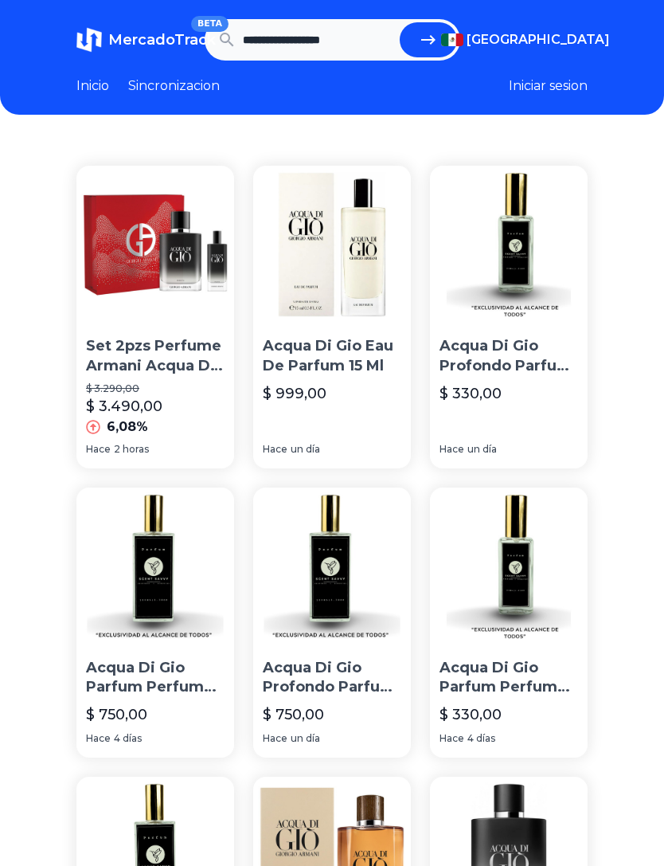 The width and height of the screenshot is (664, 866). I want to click on a: Acqua Di Gio Parfum Perfume Scent Savvy 30mlAcqua Di Gio Parfum Perfume Scent Savvy 30ml$ 330,00H..., so click(509, 623).